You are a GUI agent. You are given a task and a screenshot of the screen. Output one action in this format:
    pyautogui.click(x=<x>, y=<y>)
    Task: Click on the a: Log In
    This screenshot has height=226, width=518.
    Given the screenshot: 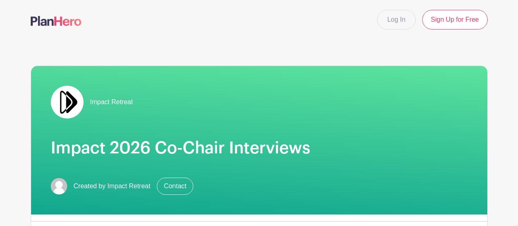 What is the action you would take?
    pyautogui.click(x=396, y=20)
    